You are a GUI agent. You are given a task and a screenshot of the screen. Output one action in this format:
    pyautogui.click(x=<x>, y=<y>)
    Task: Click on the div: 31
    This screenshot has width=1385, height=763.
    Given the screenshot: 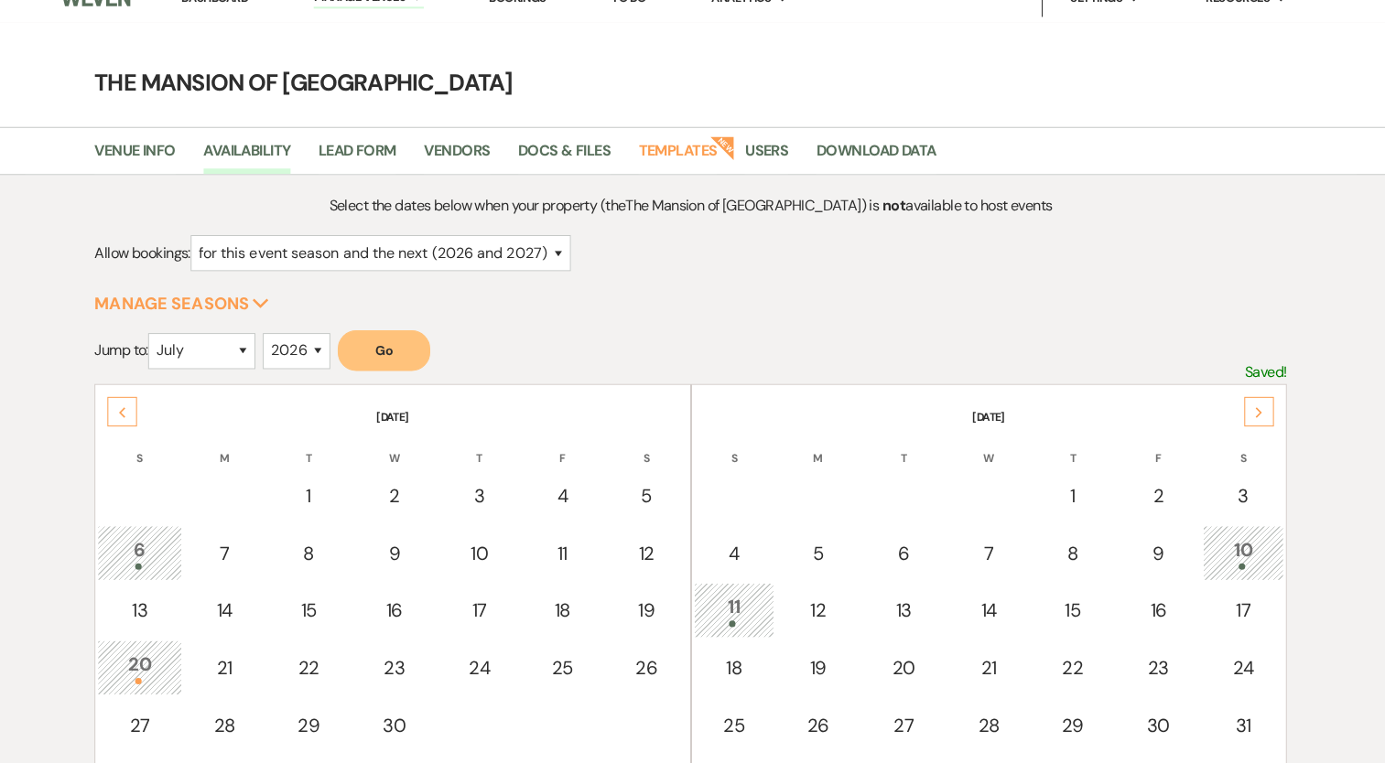 What is the action you would take?
    pyautogui.click(x=1239, y=718)
    